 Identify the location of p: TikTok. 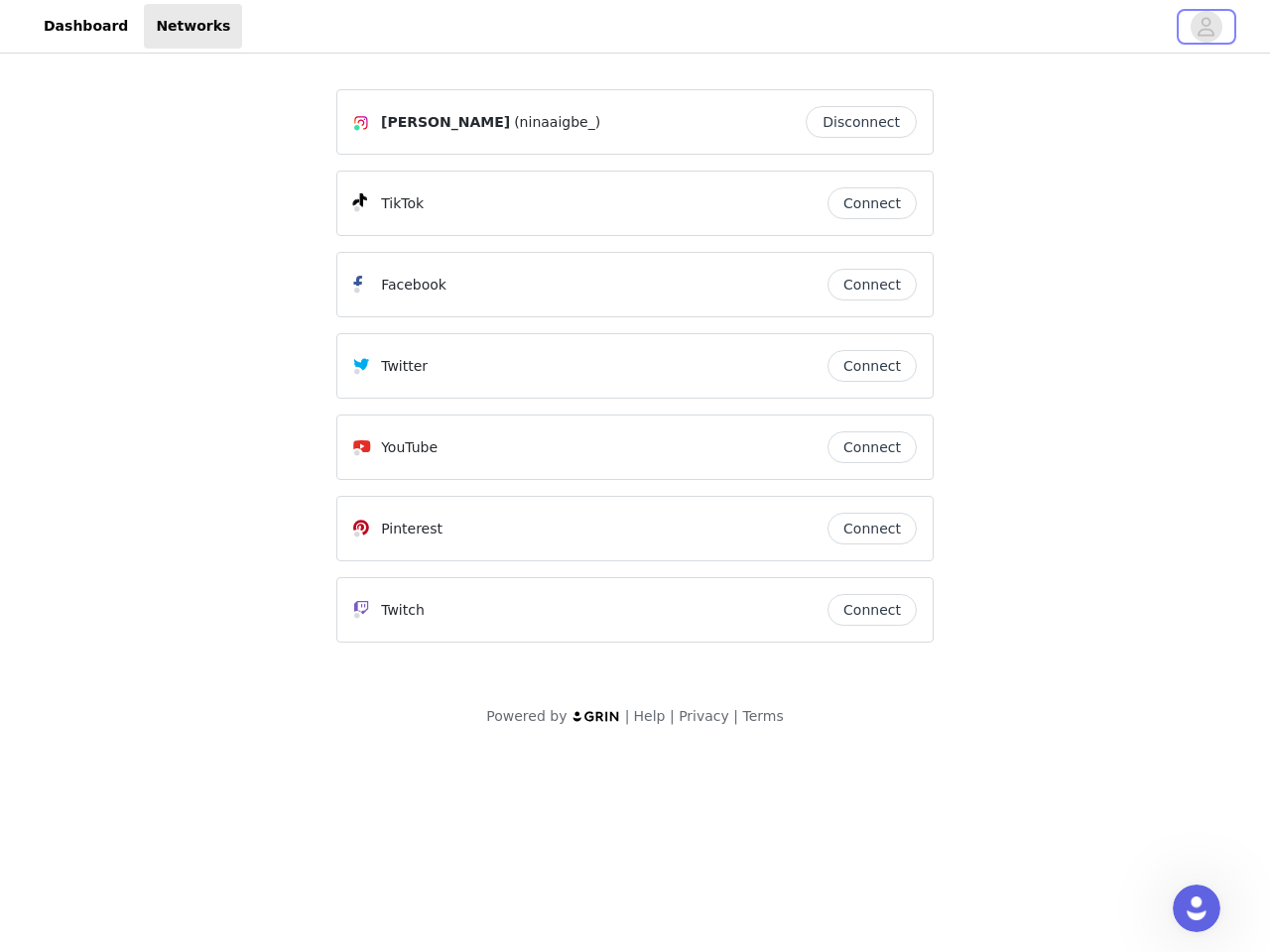
(402, 204).